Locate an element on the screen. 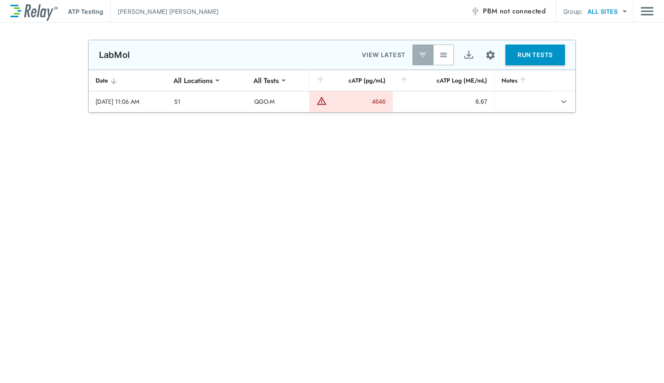 Image resolution: width=664 pixels, height=383 pixels. div: 4646 is located at coordinates (357, 102).